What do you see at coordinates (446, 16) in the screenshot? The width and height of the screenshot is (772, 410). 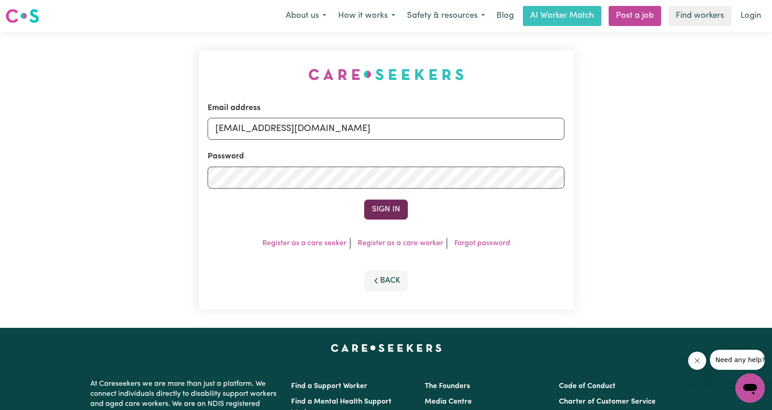 I see `button: Safety & resources` at bounding box center [446, 16].